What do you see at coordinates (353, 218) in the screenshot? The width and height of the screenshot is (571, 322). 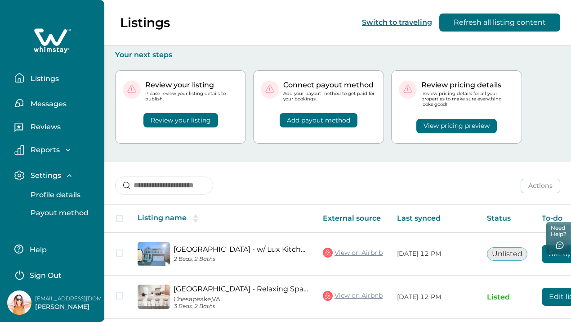 I see `th: External source` at bounding box center [353, 218].